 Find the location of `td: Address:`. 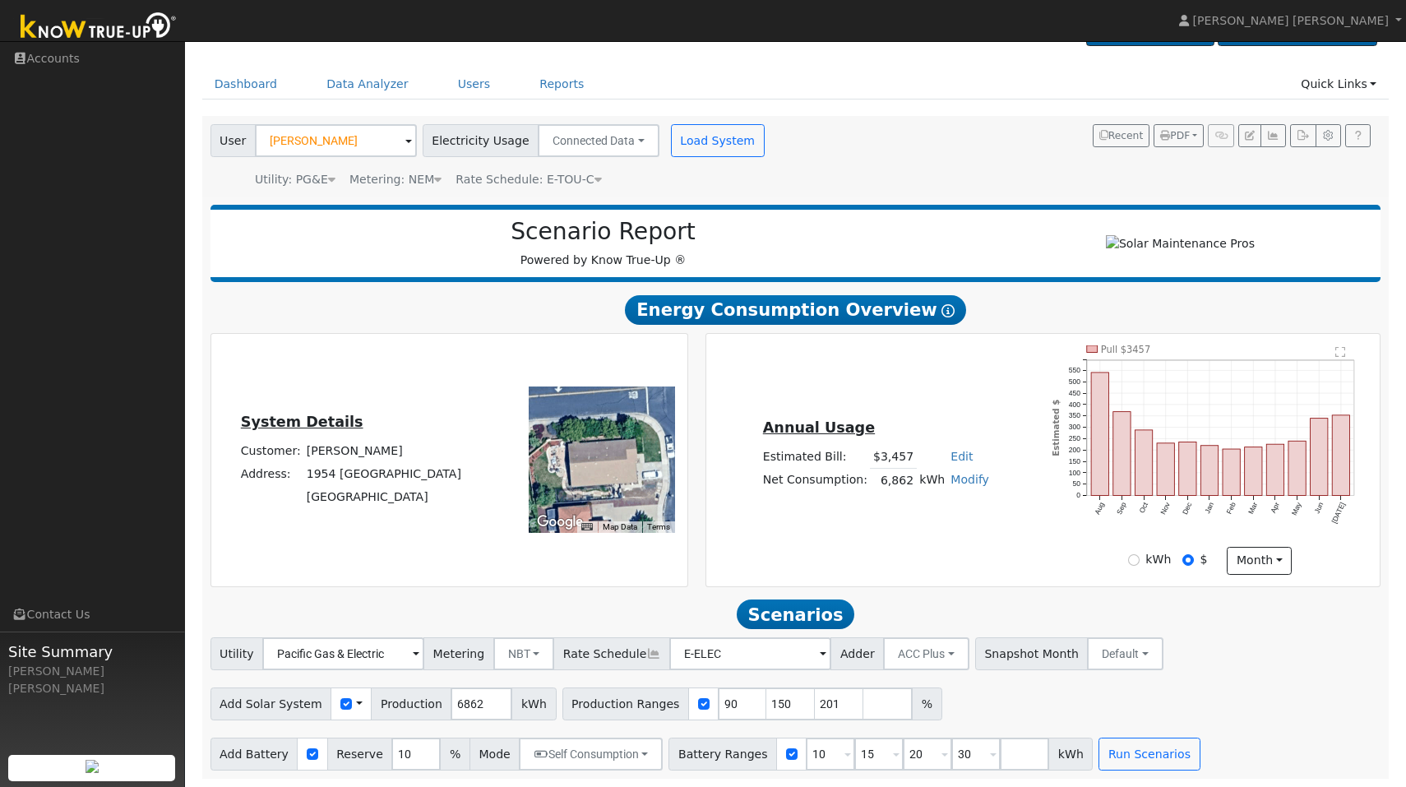

td: Address: is located at coordinates (271, 475).